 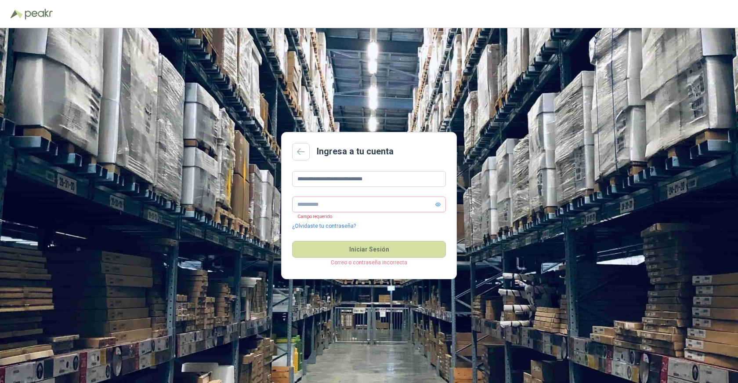 I want to click on img: Peakr, so click(x=39, y=14).